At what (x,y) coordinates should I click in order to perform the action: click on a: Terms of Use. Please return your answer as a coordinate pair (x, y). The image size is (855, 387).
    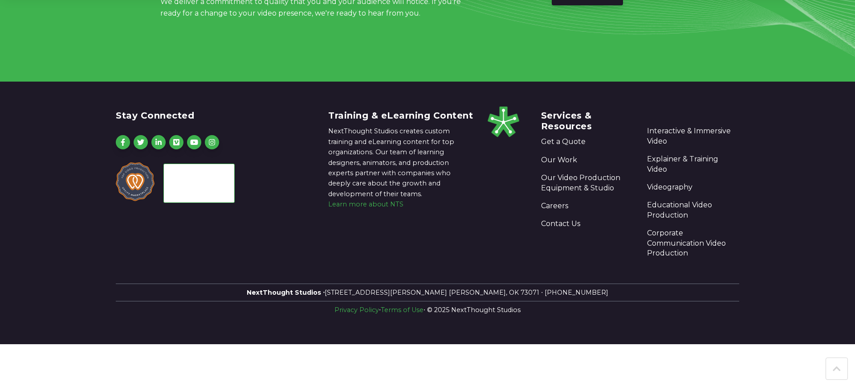
    Looking at the image, I should click on (402, 310).